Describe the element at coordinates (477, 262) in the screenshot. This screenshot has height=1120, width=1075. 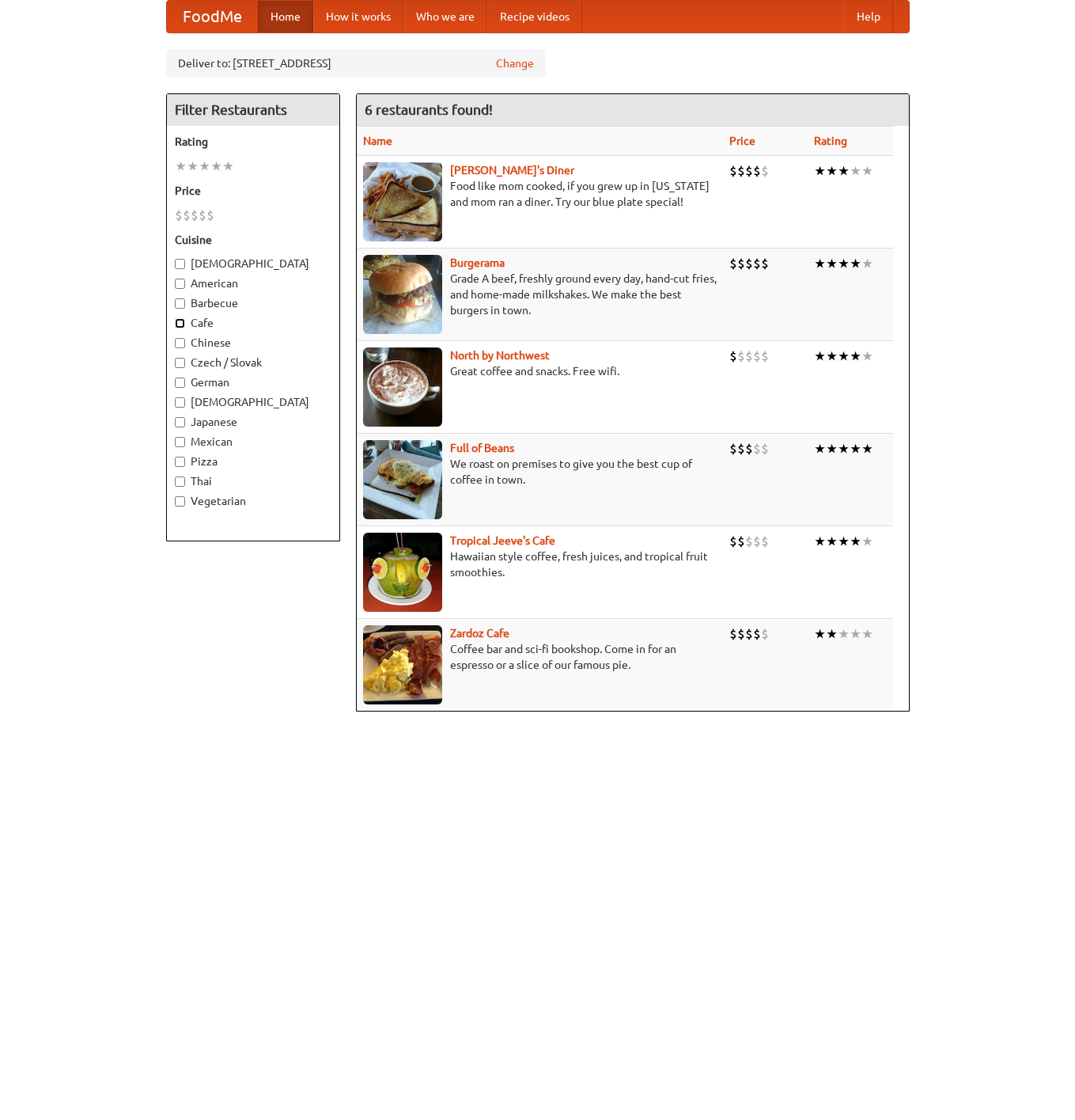
I see `b: Burgerama` at that location.